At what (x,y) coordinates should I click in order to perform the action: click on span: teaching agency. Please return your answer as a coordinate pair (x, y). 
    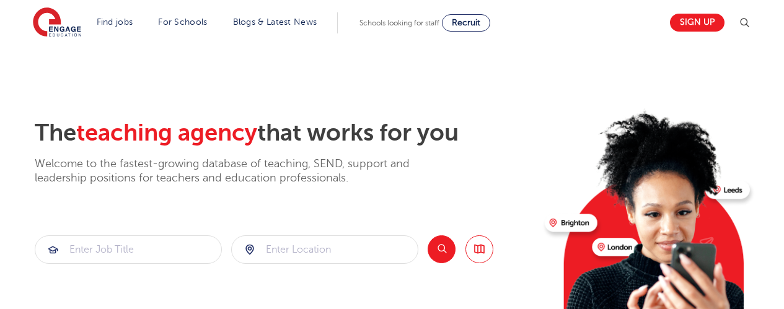
    Looking at the image, I should click on (167, 133).